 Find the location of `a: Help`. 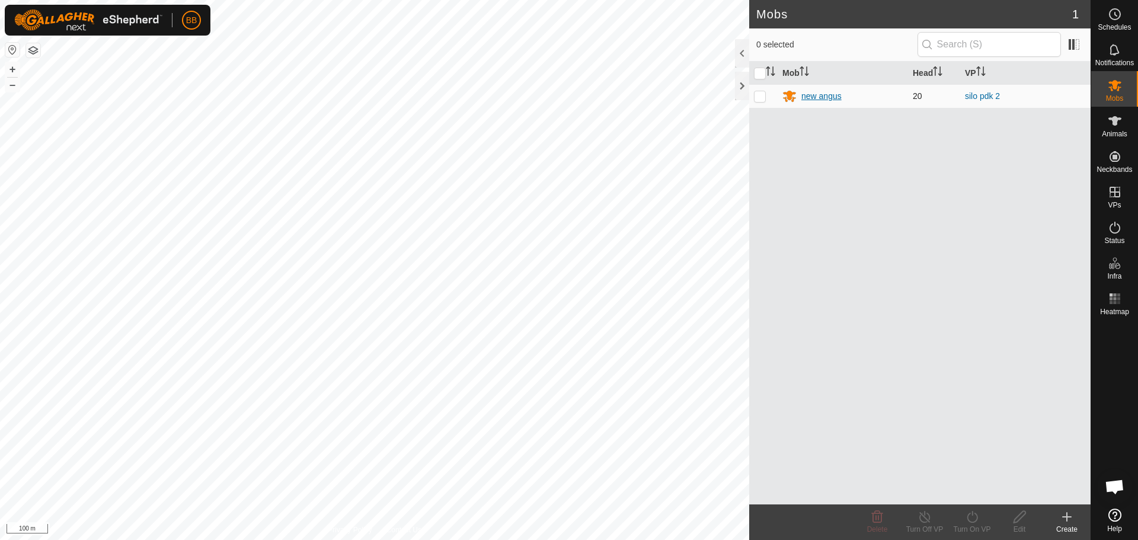

a: Help is located at coordinates (1114, 520).